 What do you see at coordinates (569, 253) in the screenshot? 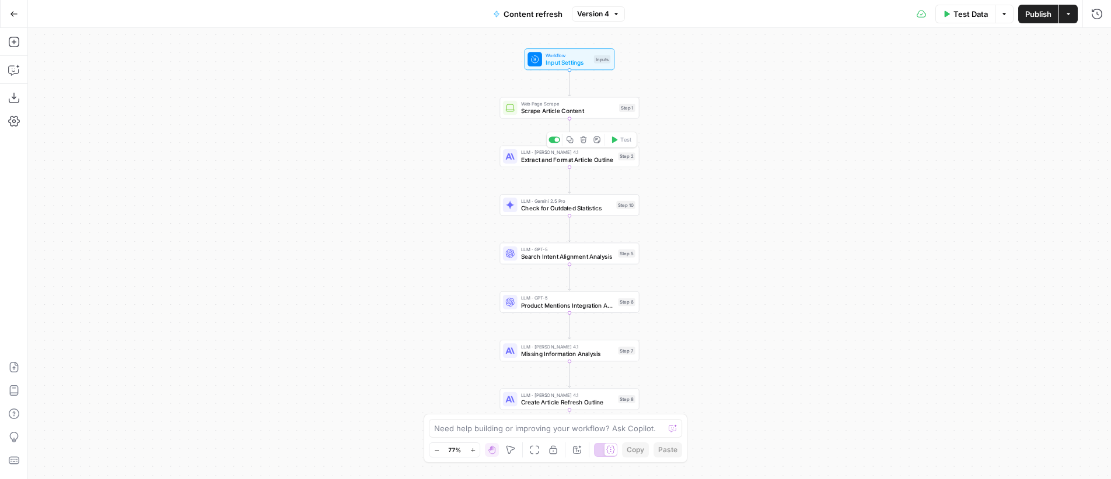
I see `div: LLM · GPT-5Search Intent Alignment AnalysisStep 5` at bounding box center [569, 253].